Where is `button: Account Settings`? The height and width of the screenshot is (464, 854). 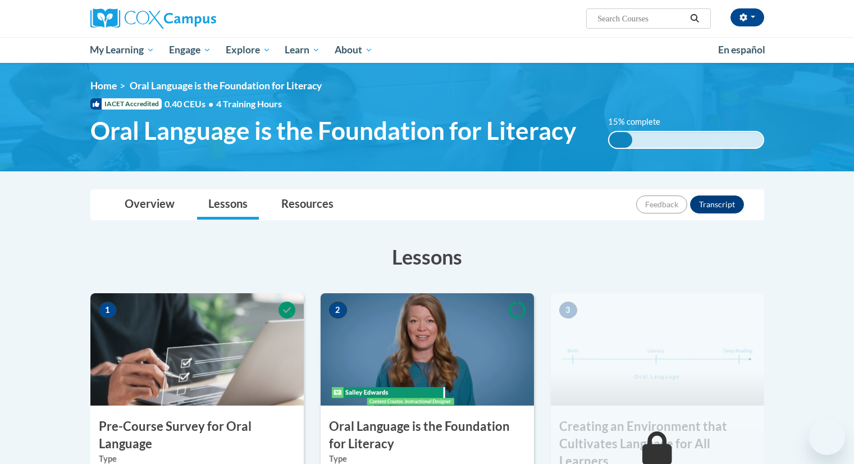 button: Account Settings is located at coordinates (748, 17).